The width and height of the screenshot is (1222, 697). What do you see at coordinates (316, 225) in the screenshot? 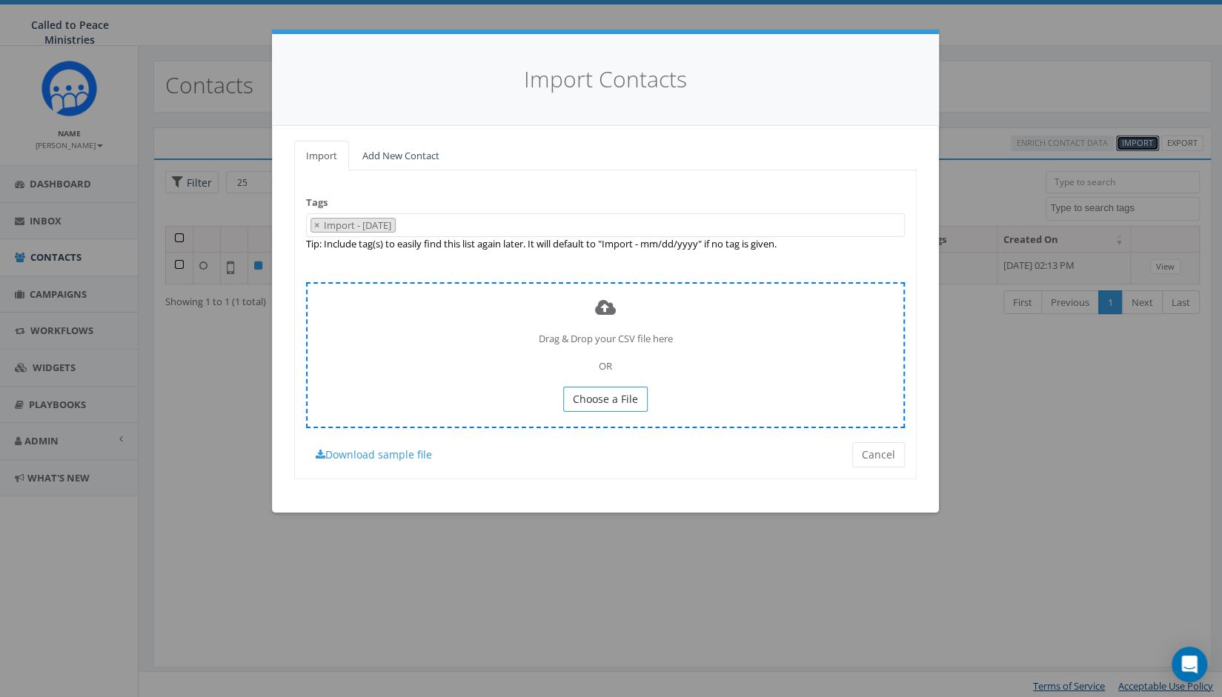
I see `button: Remove item` at bounding box center [316, 225].